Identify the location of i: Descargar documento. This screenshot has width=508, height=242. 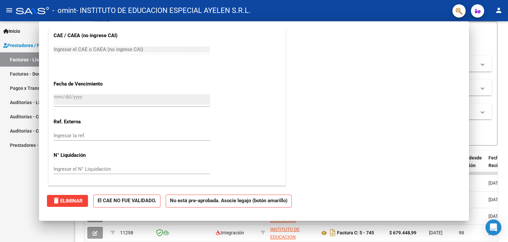
(333, 232).